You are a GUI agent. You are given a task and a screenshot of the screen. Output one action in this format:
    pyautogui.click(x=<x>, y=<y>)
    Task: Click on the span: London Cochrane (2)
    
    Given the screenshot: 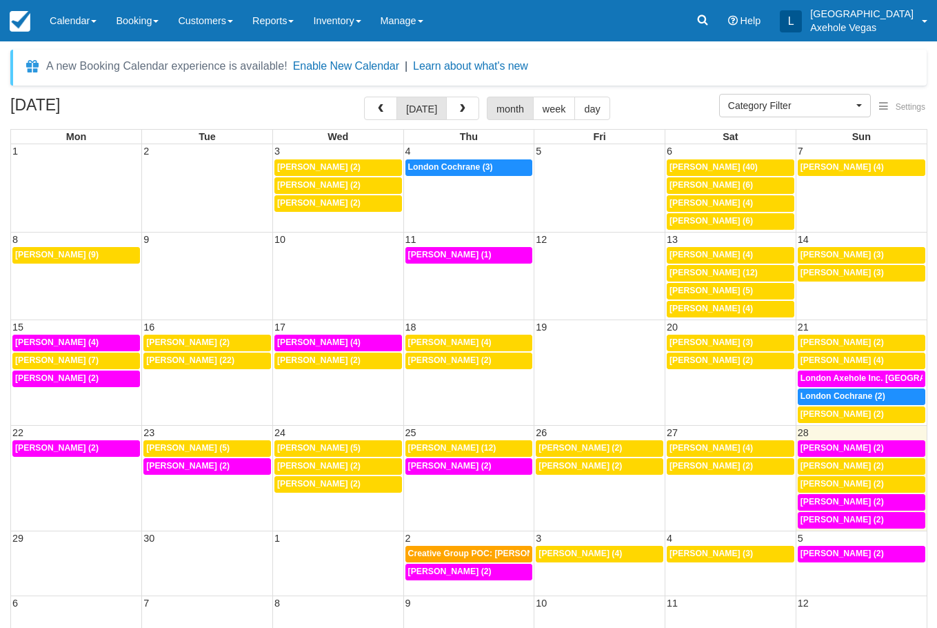 What is the action you would take?
    pyautogui.click(x=843, y=396)
    